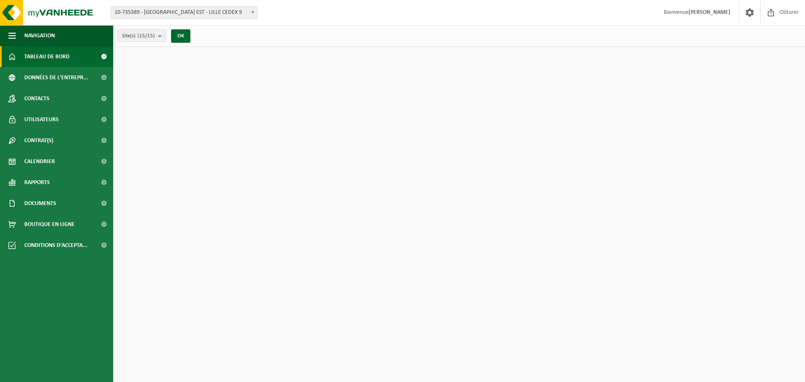  I want to click on span: Boutique en ligne, so click(49, 224).